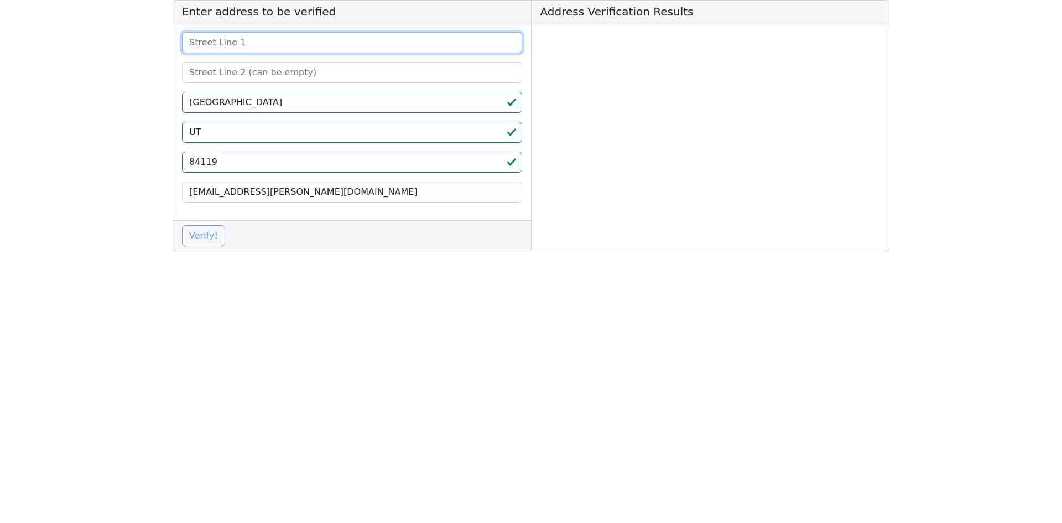 The image size is (1062, 523). I want to click on input: City, so click(352, 102).